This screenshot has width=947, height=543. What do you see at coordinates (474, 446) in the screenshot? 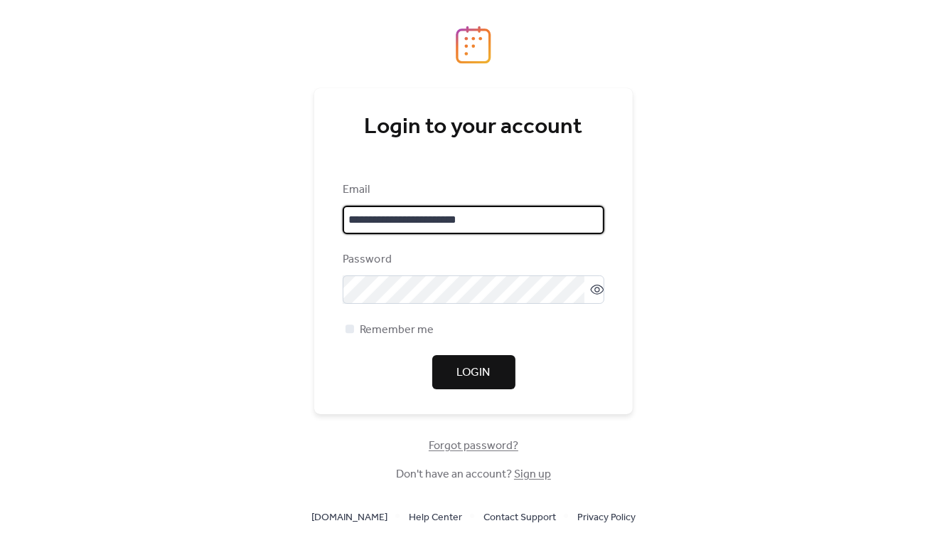
I see `span: Forgot password?` at bounding box center [474, 446].